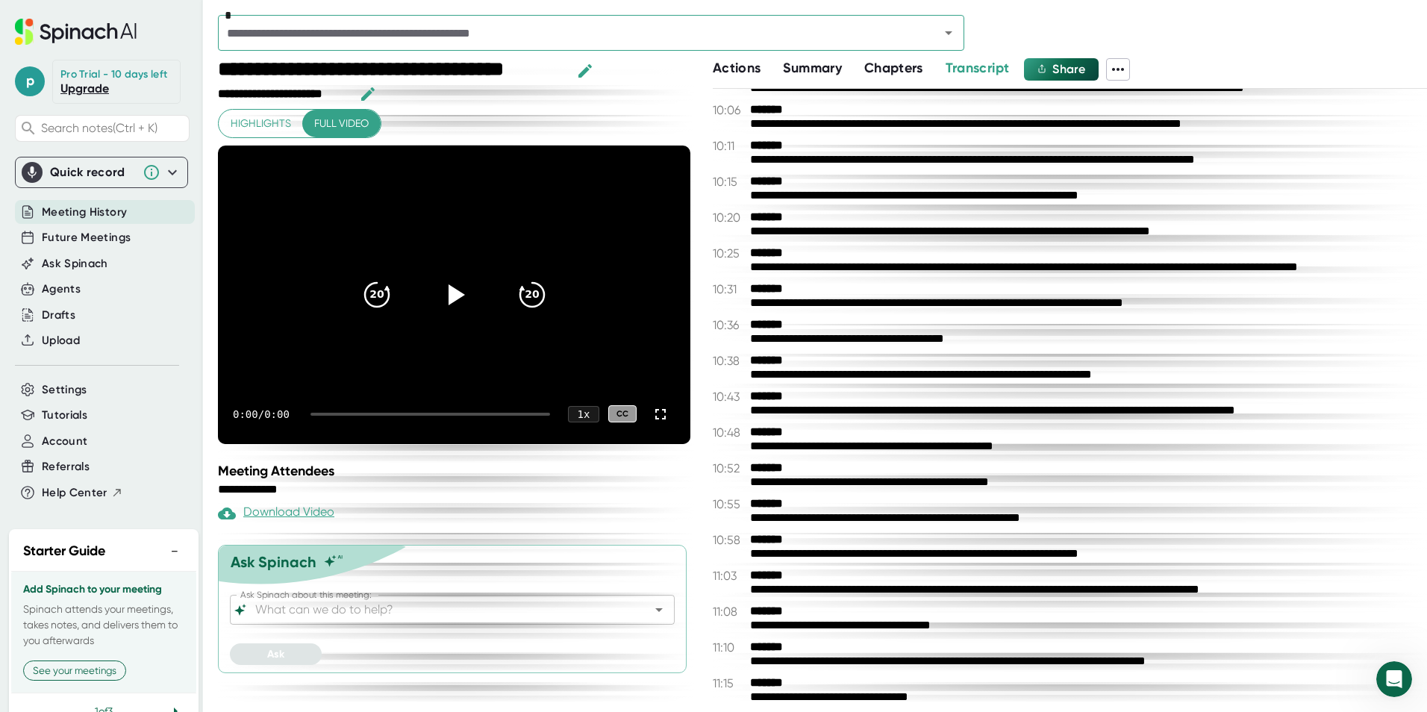 The width and height of the screenshot is (1427, 712). I want to click on button: Share, so click(1061, 69).